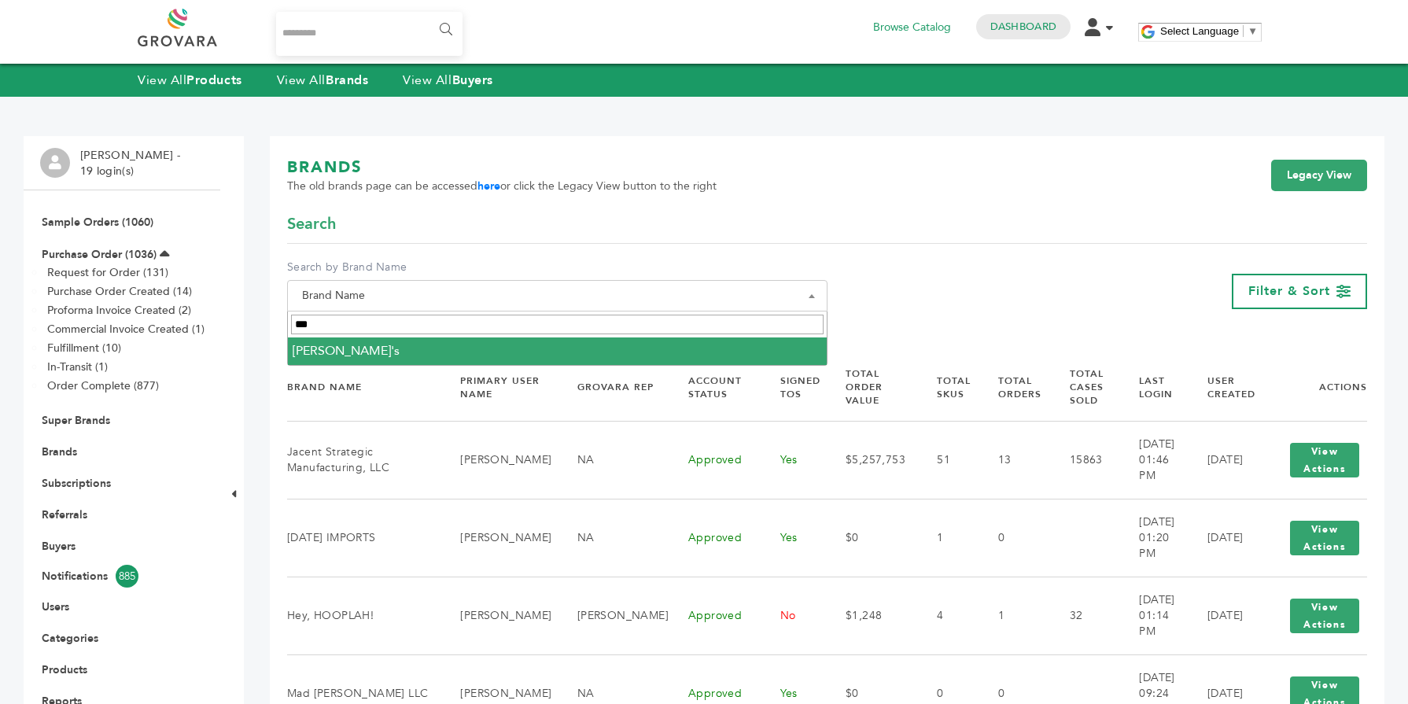 This screenshot has height=704, width=1408. I want to click on td: $0, so click(872, 537).